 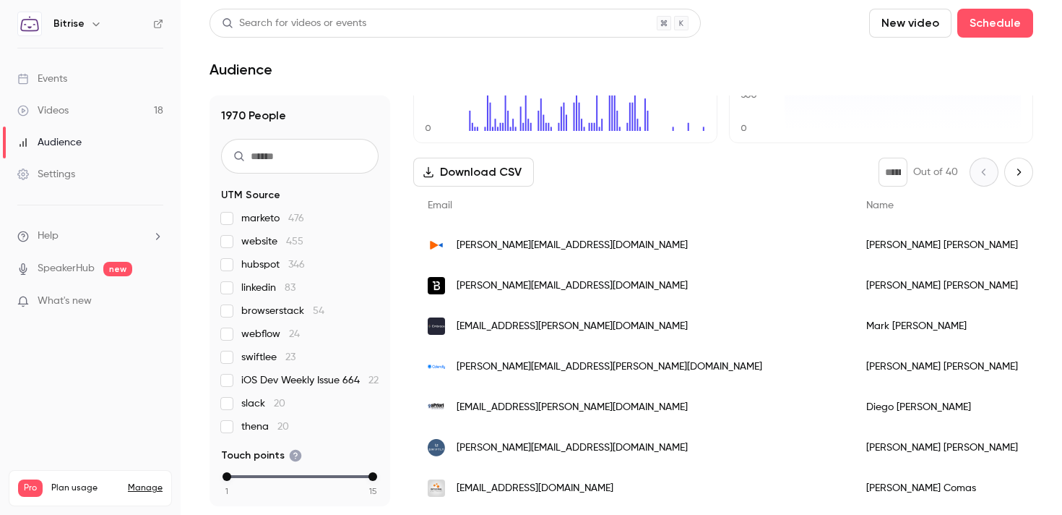 What do you see at coordinates (880, 205) in the screenshot?
I see `span: Name` at bounding box center [880, 205].